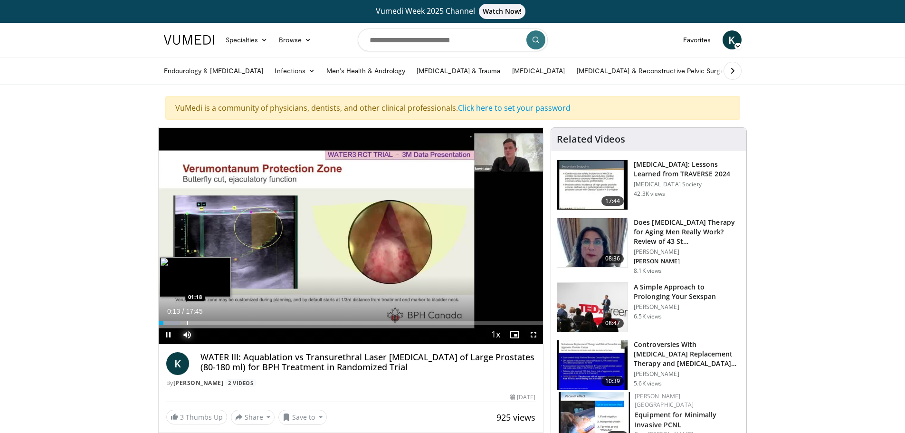  I want to click on span: 10:39, so click(613, 381).